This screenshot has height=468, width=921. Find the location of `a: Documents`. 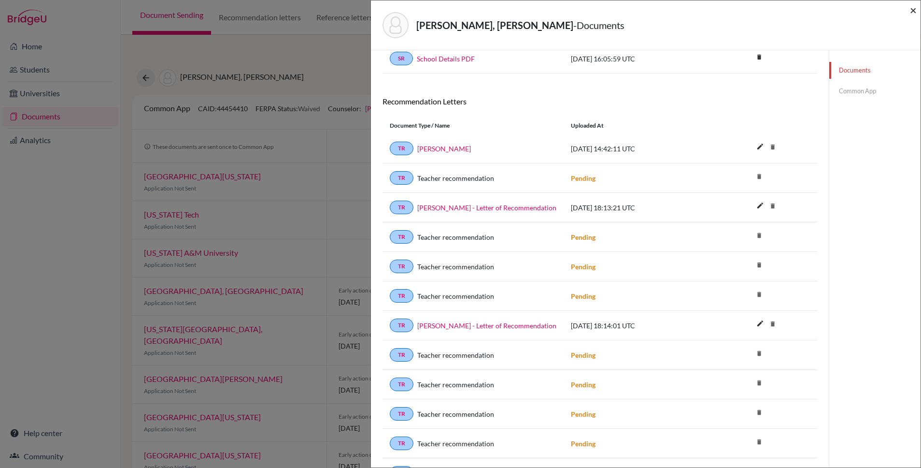

a: Documents is located at coordinates (875, 70).